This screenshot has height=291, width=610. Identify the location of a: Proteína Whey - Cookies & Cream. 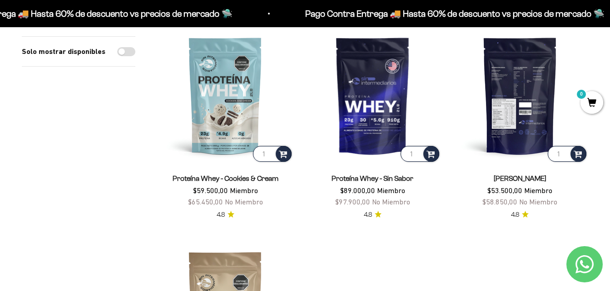
(225, 178).